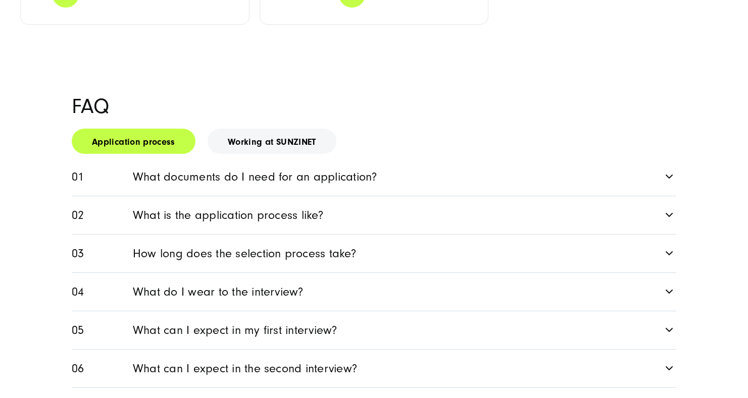  What do you see at coordinates (374, 177) in the screenshot?
I see `a: What documents do I need for an application?` at bounding box center [374, 177].